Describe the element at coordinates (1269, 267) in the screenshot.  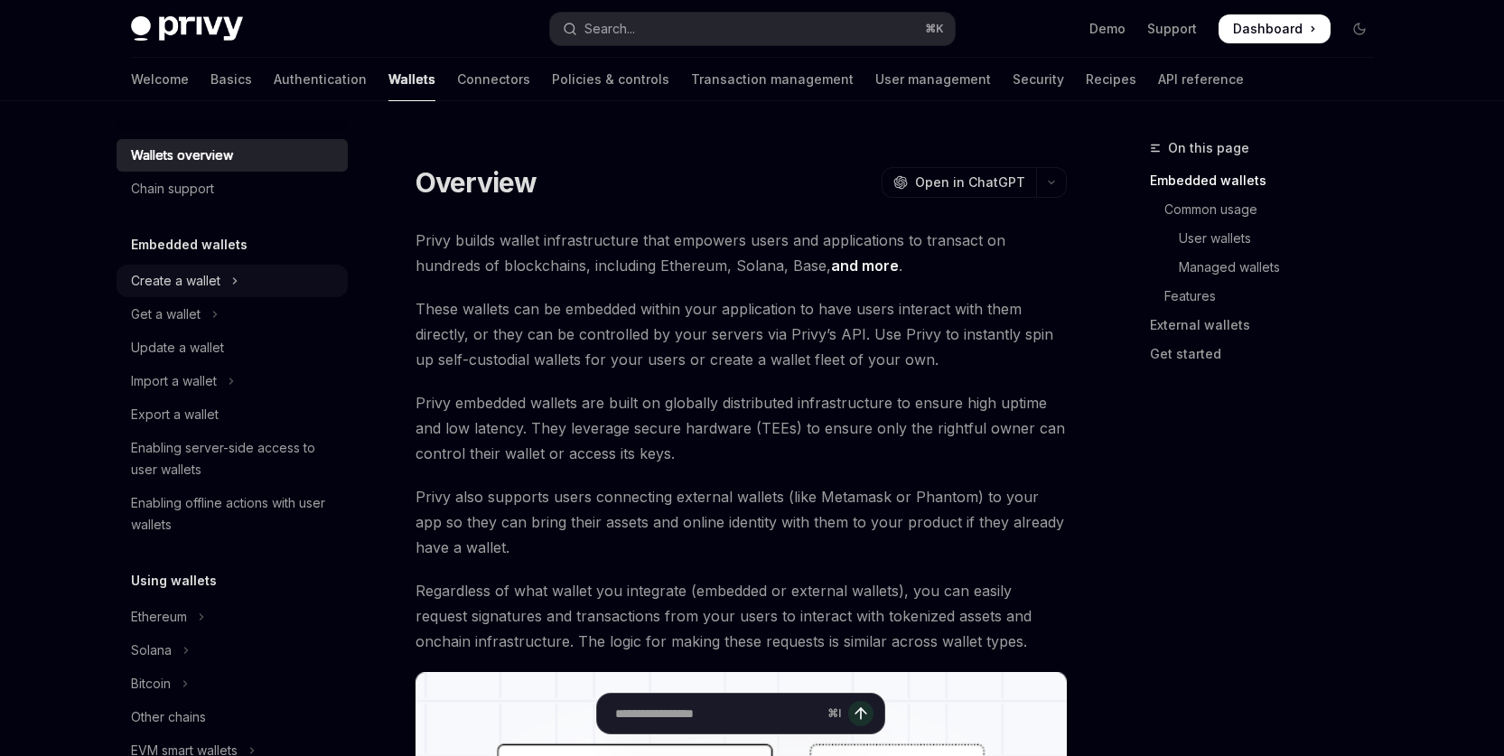
I see `a: Managed wallets` at that location.